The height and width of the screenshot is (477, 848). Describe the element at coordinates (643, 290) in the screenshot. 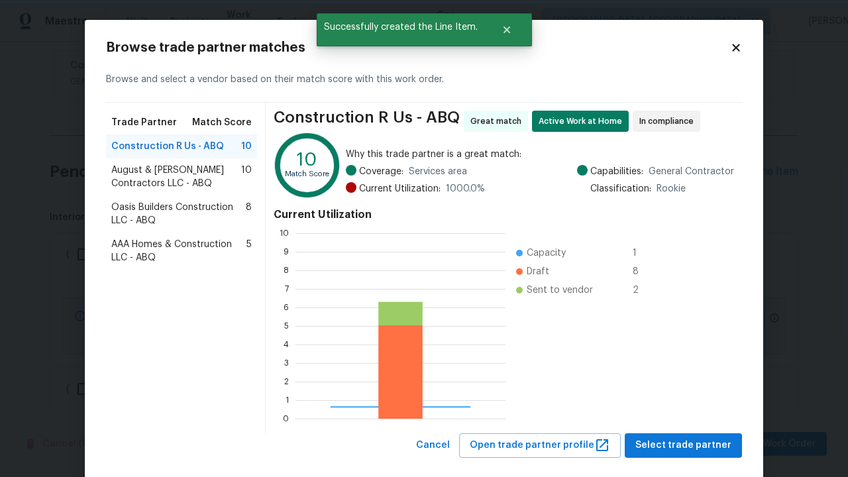

I see `span: 2` at that location.